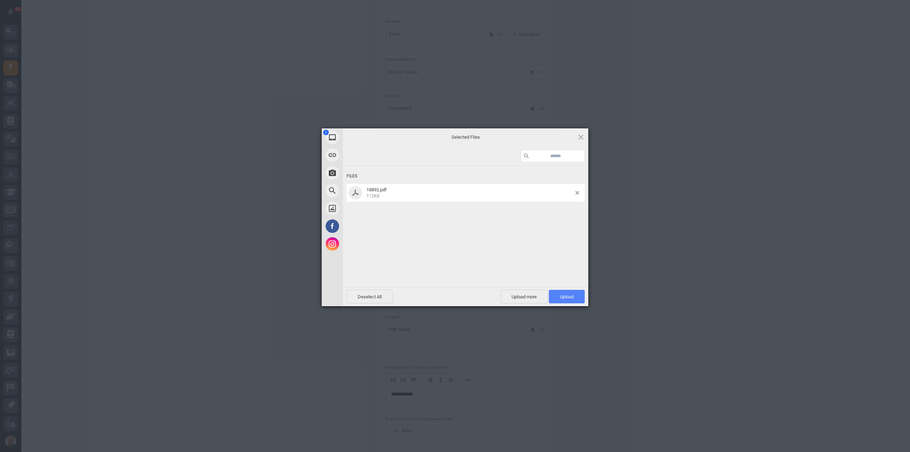 This screenshot has height=452, width=910. I want to click on span: Upload, so click(567, 297).